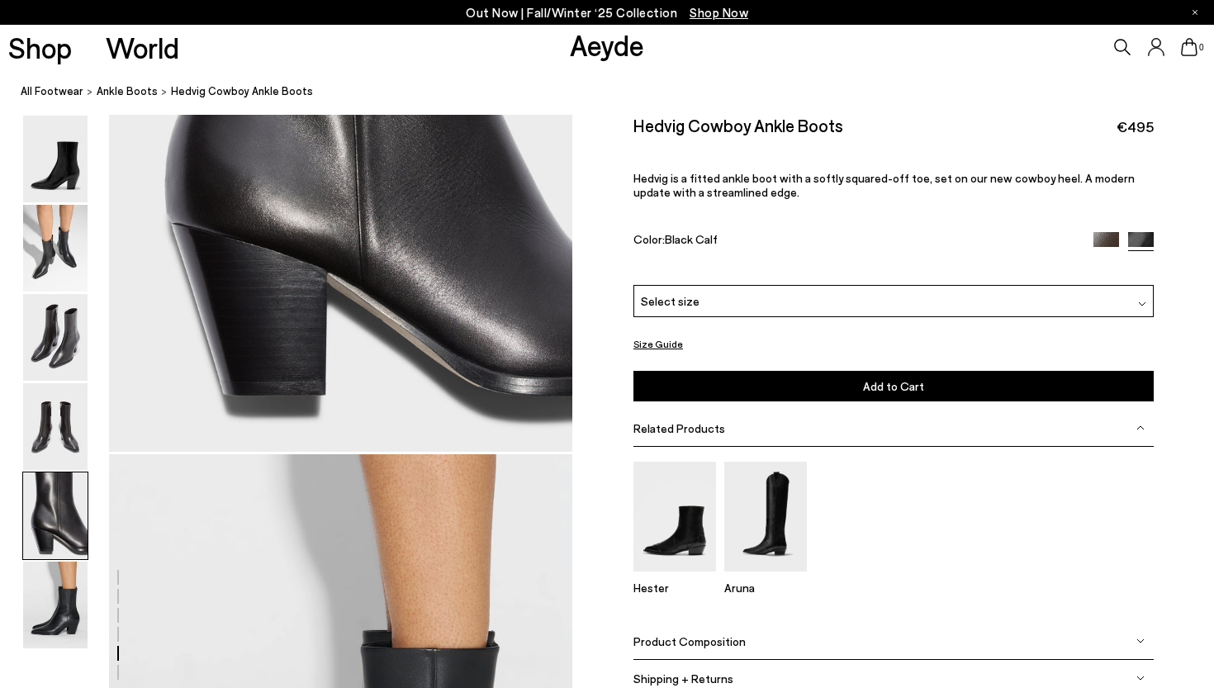 The width and height of the screenshot is (1214, 688). What do you see at coordinates (765, 577) in the screenshot?
I see `a: Aruna Leather Knee-High Cowboy Boots Aruna` at bounding box center [765, 577].